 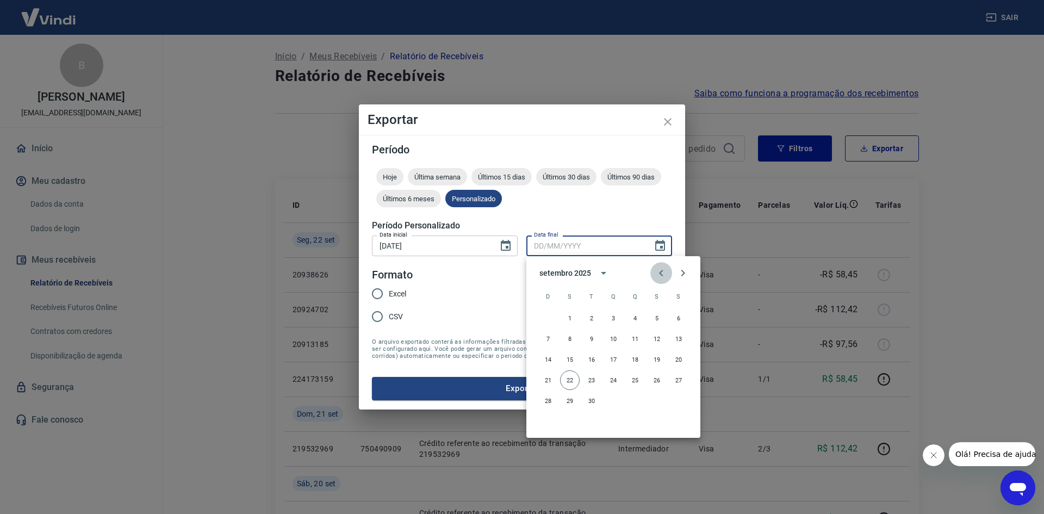 I want to click on span: Excel, so click(x=397, y=294).